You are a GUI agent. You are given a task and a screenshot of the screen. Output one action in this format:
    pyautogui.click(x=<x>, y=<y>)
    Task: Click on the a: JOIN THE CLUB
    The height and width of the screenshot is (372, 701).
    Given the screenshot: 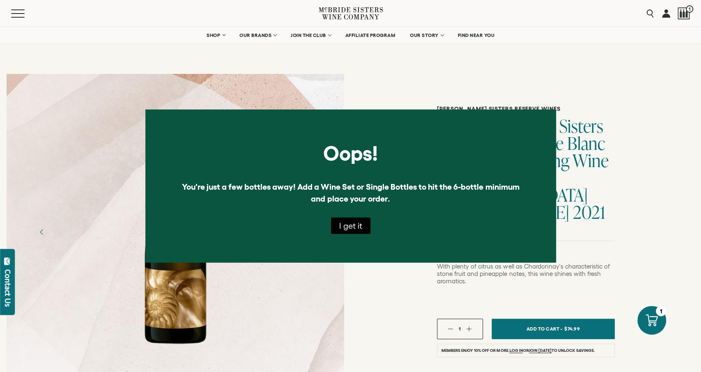 What is the action you would take?
    pyautogui.click(x=310, y=35)
    